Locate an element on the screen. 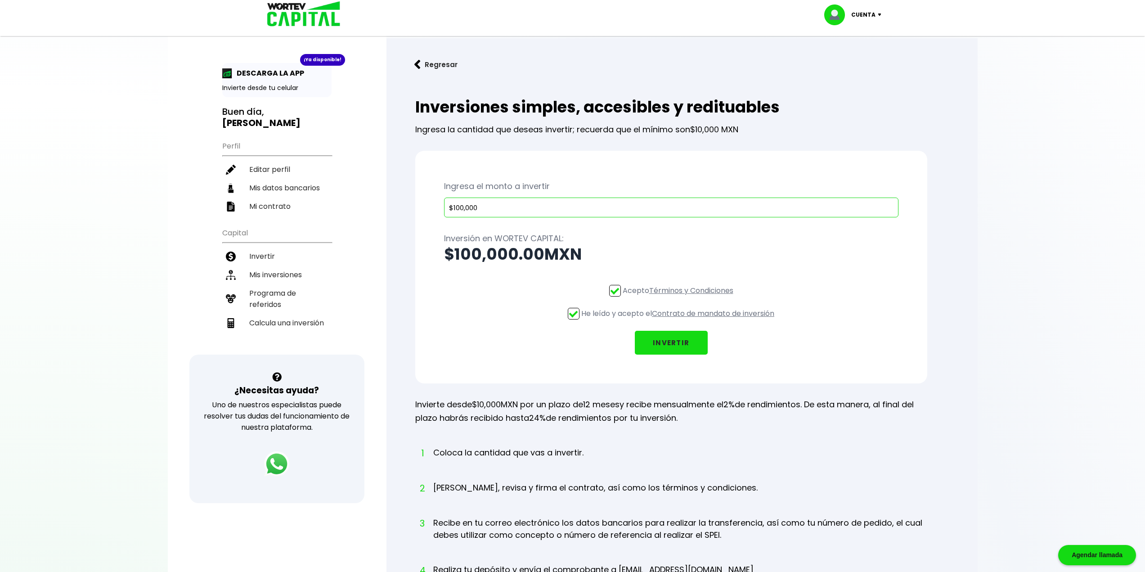 This screenshot has height=572, width=1145. img: editar-icon.952d3147.svg is located at coordinates (231, 170).